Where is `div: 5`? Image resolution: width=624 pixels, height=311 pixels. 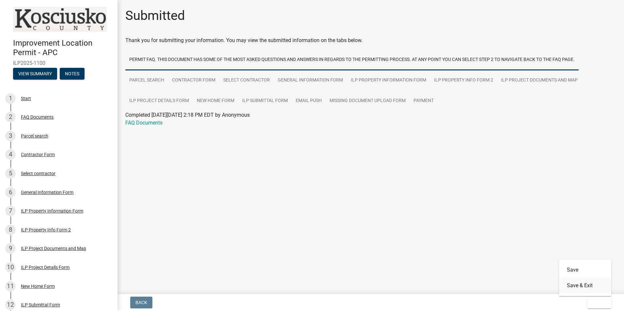
div: 5 is located at coordinates (10, 174).